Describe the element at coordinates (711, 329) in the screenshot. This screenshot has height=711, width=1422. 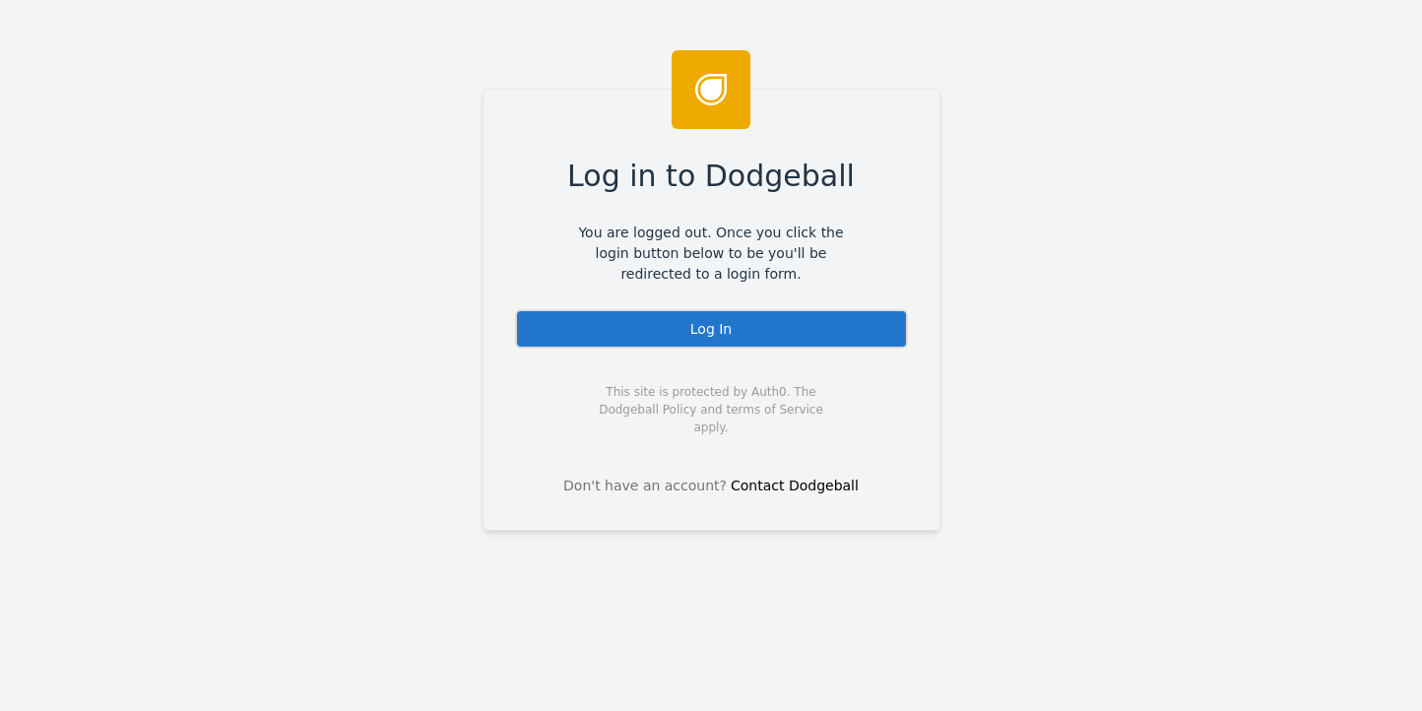
I see `div: Log In` at that location.